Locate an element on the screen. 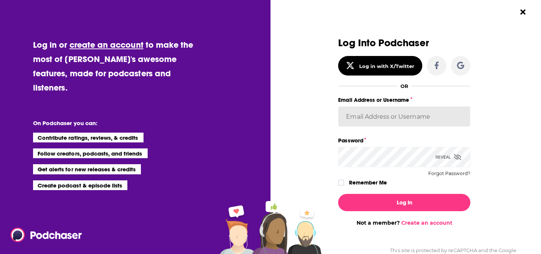 Image resolution: width=541 pixels, height=254 pixels. li: Contribute ratings, reviews, & credits is located at coordinates (88, 138).